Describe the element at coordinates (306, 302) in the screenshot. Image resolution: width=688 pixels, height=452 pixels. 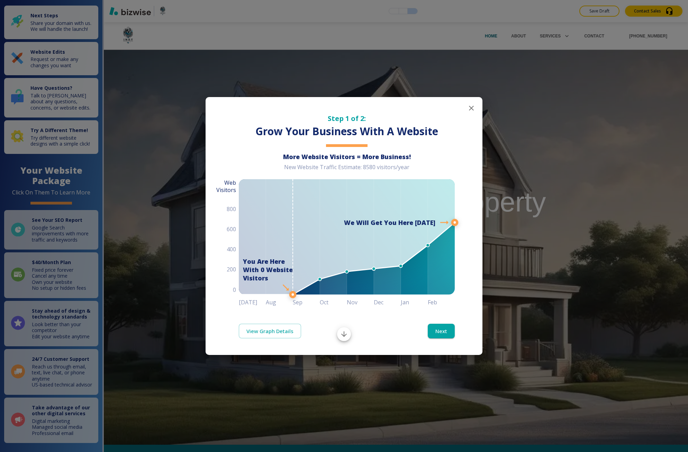
I see `h6: Sep` at that location.